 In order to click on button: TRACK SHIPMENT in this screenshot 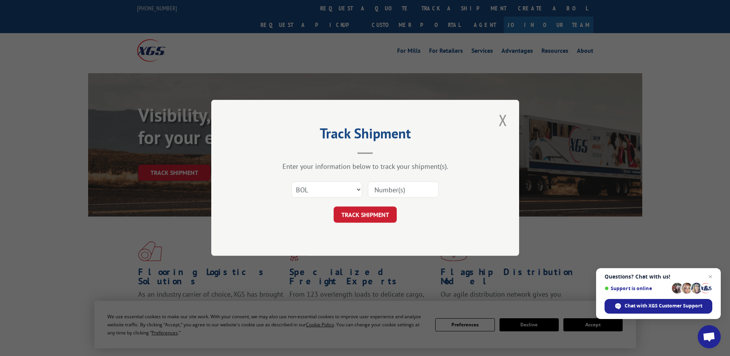, I will do `click(365, 215)`.